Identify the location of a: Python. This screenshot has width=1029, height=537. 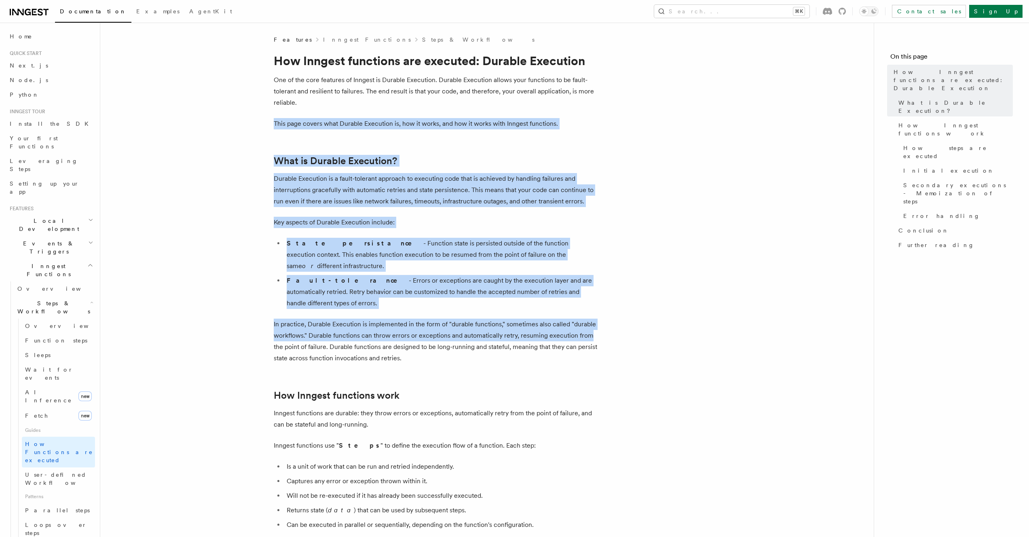
(51, 95).